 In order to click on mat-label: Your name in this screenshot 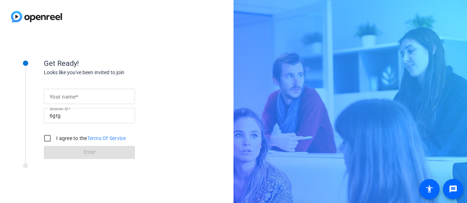, I will do `click(62, 97)`.